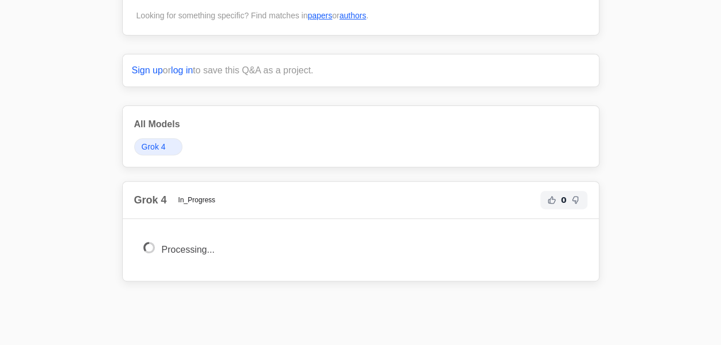 The width and height of the screenshot is (721, 345). What do you see at coordinates (552, 200) in the screenshot?
I see `button: Helpful` at bounding box center [552, 200].